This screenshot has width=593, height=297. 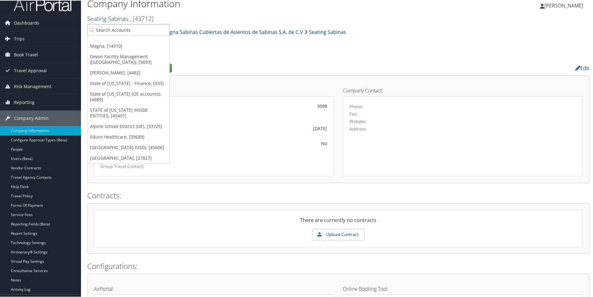 What do you see at coordinates (128, 29) in the screenshot?
I see `input: Search Accounts` at bounding box center [128, 29].